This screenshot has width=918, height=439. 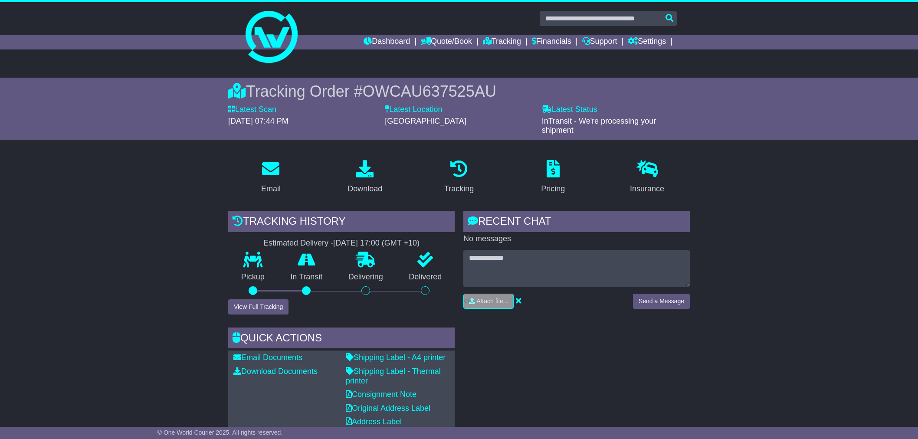 What do you see at coordinates (599, 126) in the screenshot?
I see `span: InTransit - We're processing your shipment` at bounding box center [599, 126].